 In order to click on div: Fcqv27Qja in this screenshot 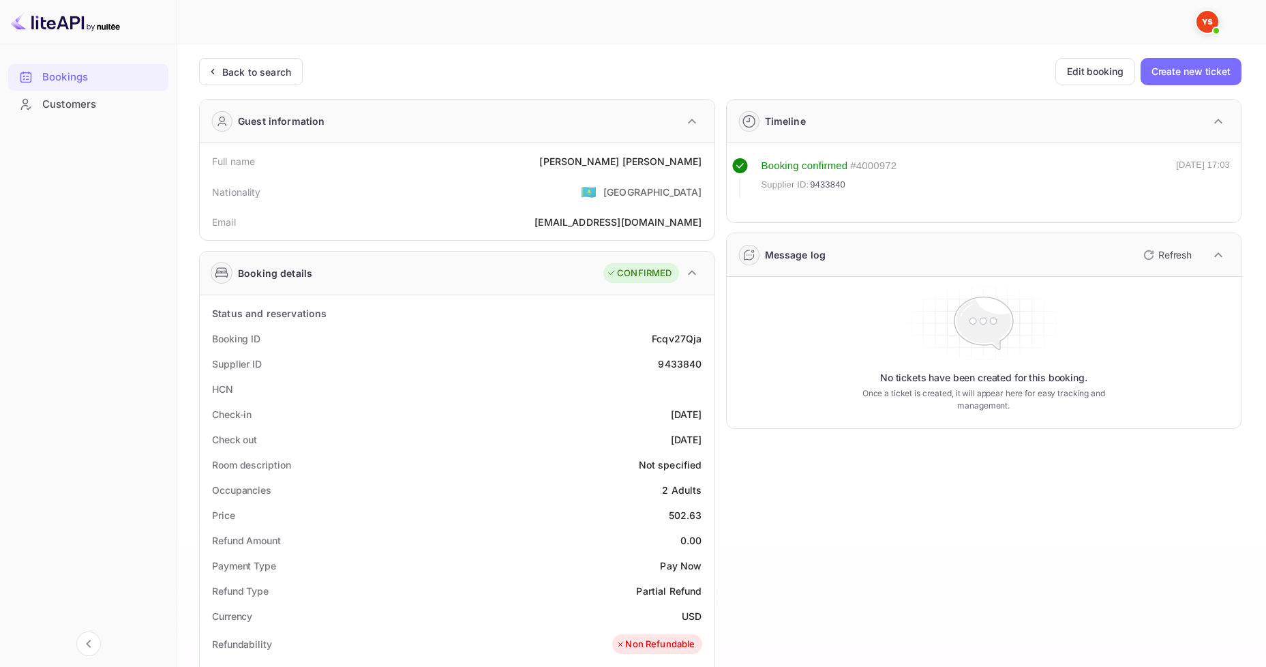, I will do `click(676, 338)`.